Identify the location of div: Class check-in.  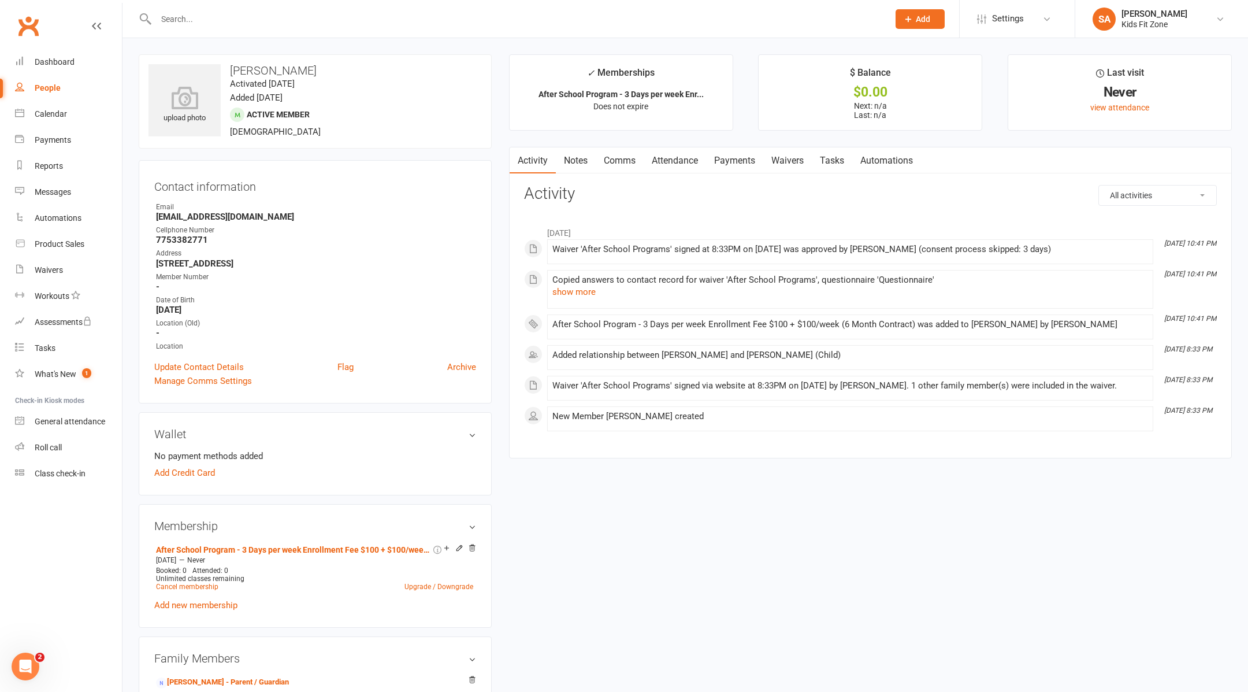
(60, 473).